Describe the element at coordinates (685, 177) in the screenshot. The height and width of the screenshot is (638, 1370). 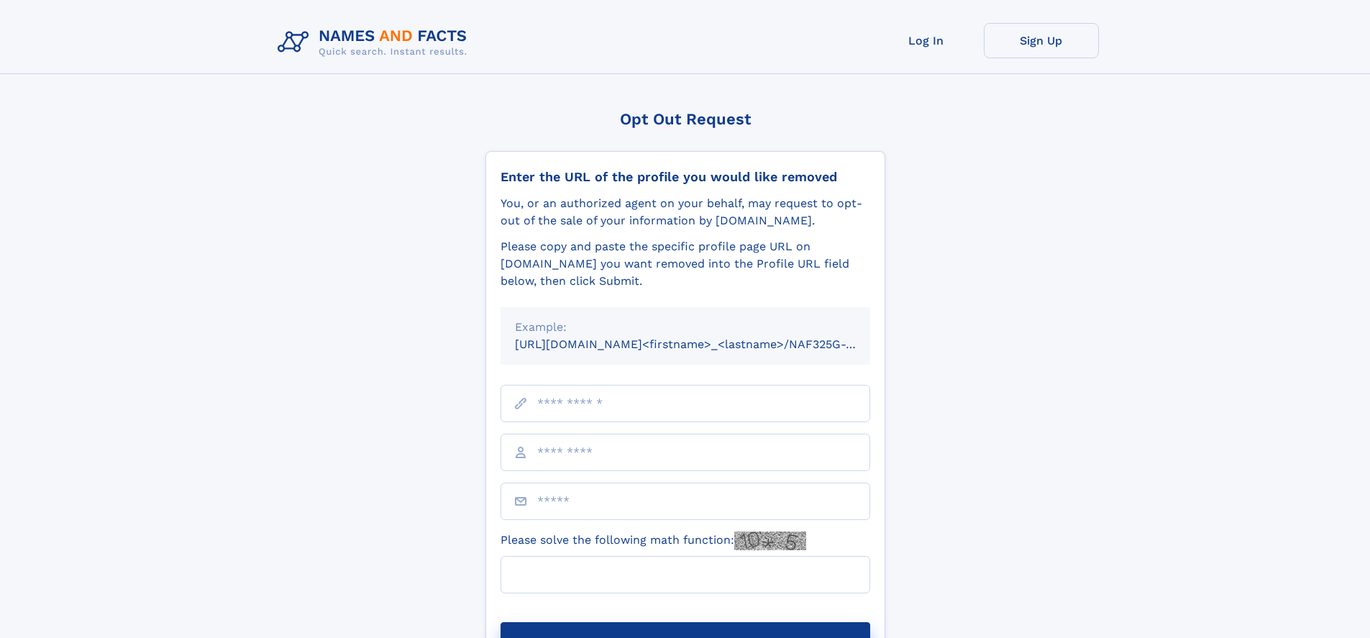
I see `div: Enter the URL of the profile you would like removed` at that location.